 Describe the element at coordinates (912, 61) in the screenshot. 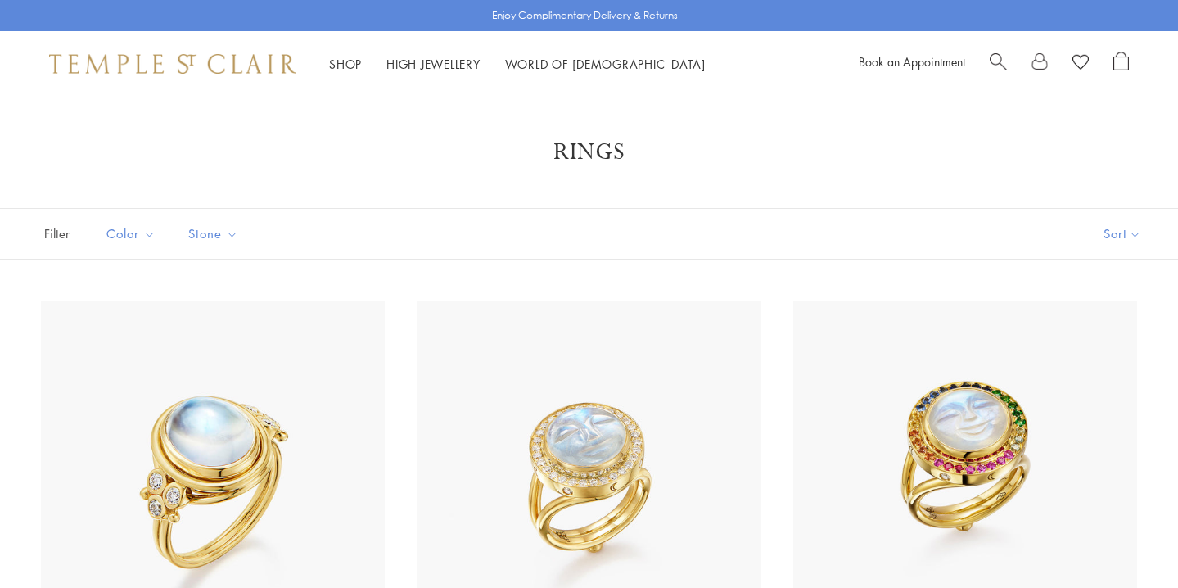

I see `a: Book an Appointment` at that location.